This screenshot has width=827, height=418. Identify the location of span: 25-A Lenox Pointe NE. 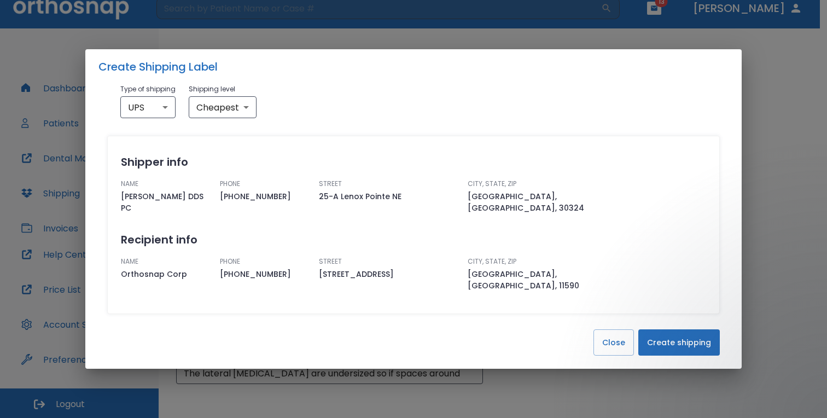
(389, 196).